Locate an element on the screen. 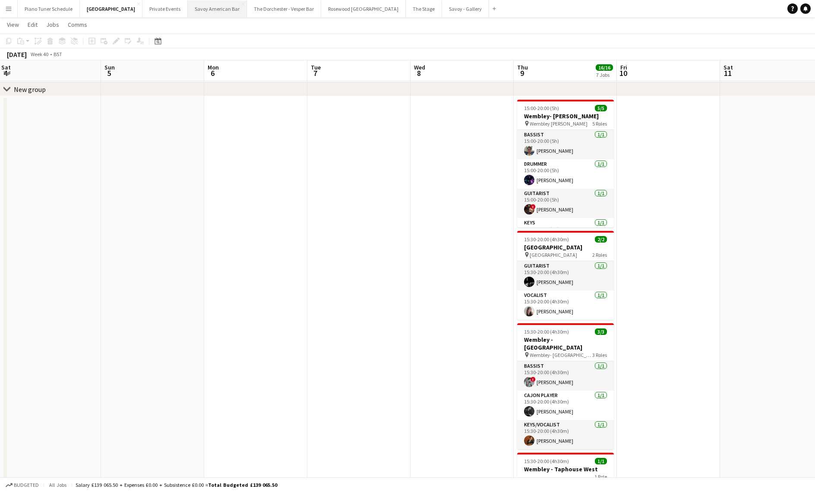 This screenshot has height=492, width=815. span: 2 Roles is located at coordinates (600, 255).